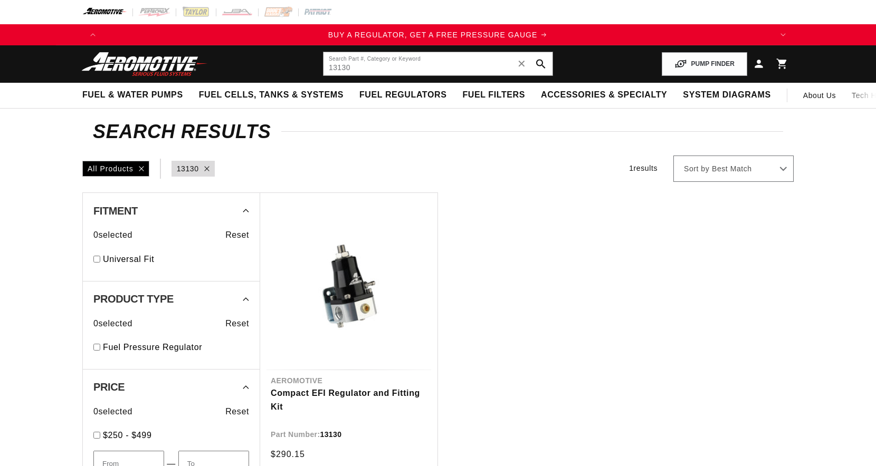 The width and height of the screenshot is (876, 466). What do you see at coordinates (438, 35) in the screenshot?
I see `div: 1 of 4` at bounding box center [438, 35].